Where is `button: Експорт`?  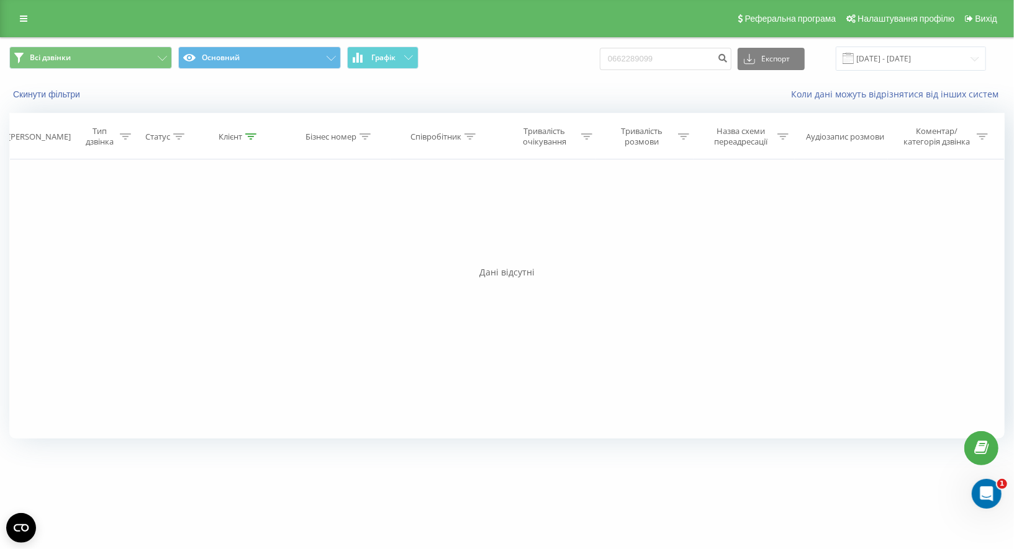
button: Експорт is located at coordinates (771, 59).